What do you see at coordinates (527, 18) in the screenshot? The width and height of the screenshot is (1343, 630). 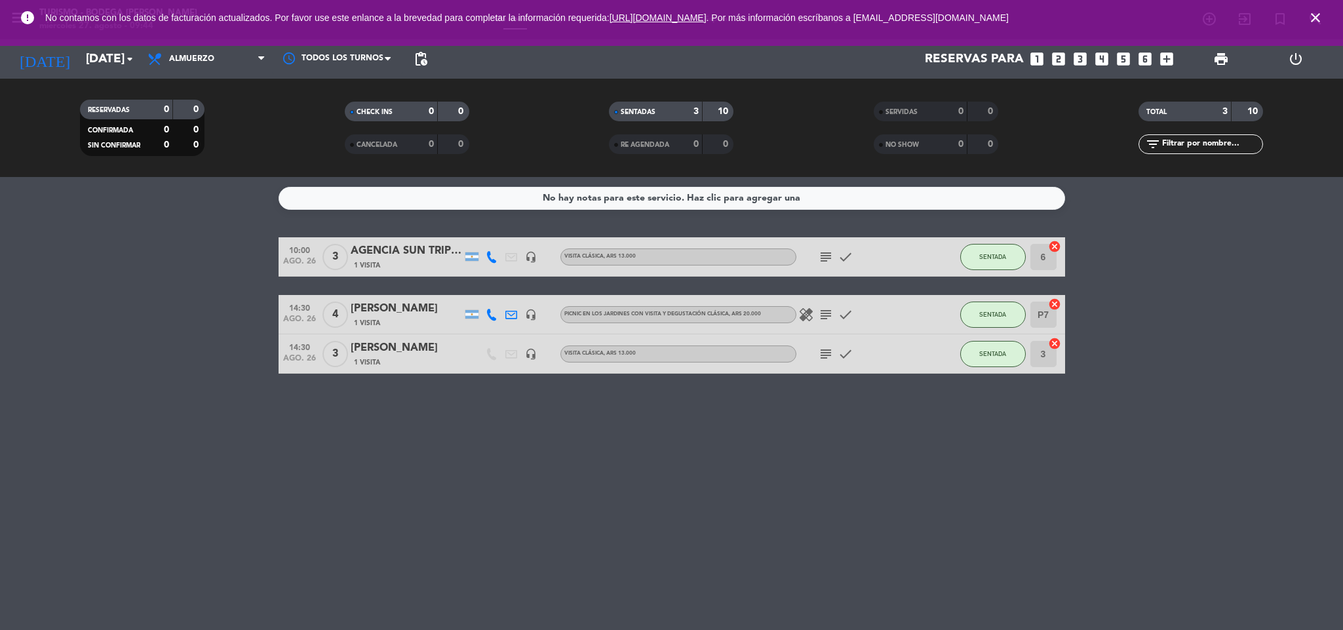 I see `span: No contamos con los datos de facturación actualizados. Por favor use este enlance a la brevedad p...` at bounding box center [527, 18].